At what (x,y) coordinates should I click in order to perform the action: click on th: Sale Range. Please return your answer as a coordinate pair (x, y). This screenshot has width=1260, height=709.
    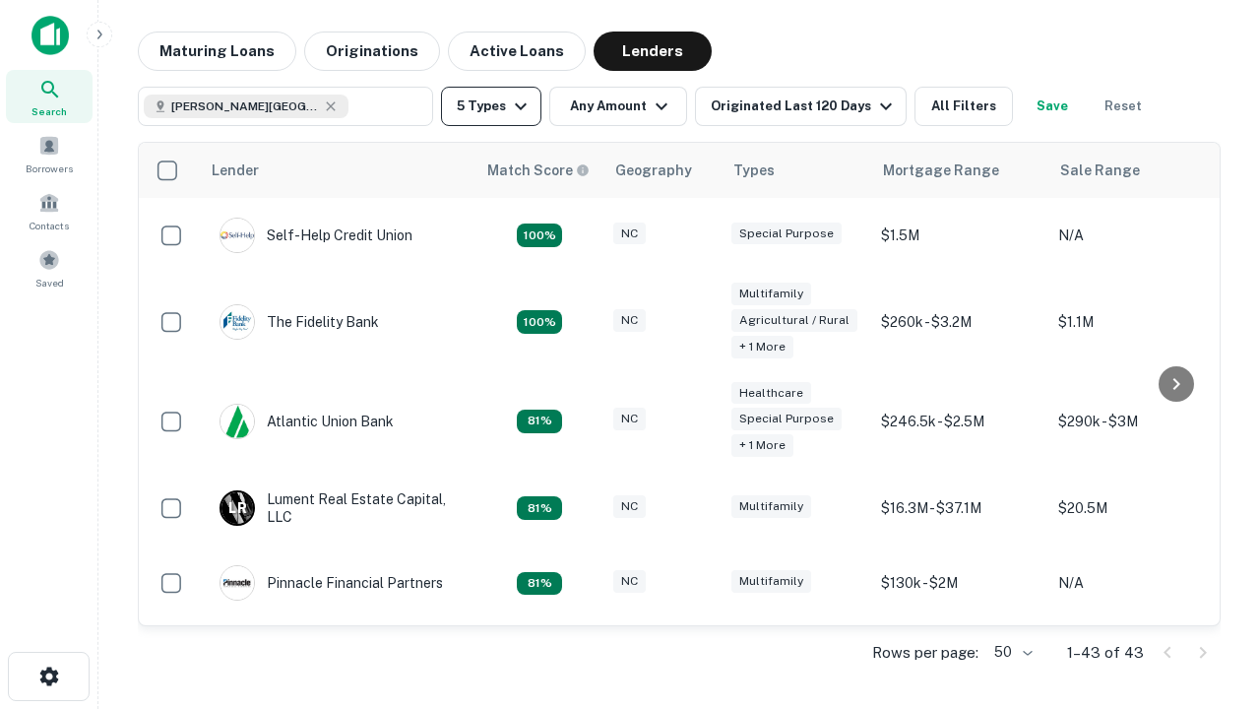
    Looking at the image, I should click on (1137, 170).